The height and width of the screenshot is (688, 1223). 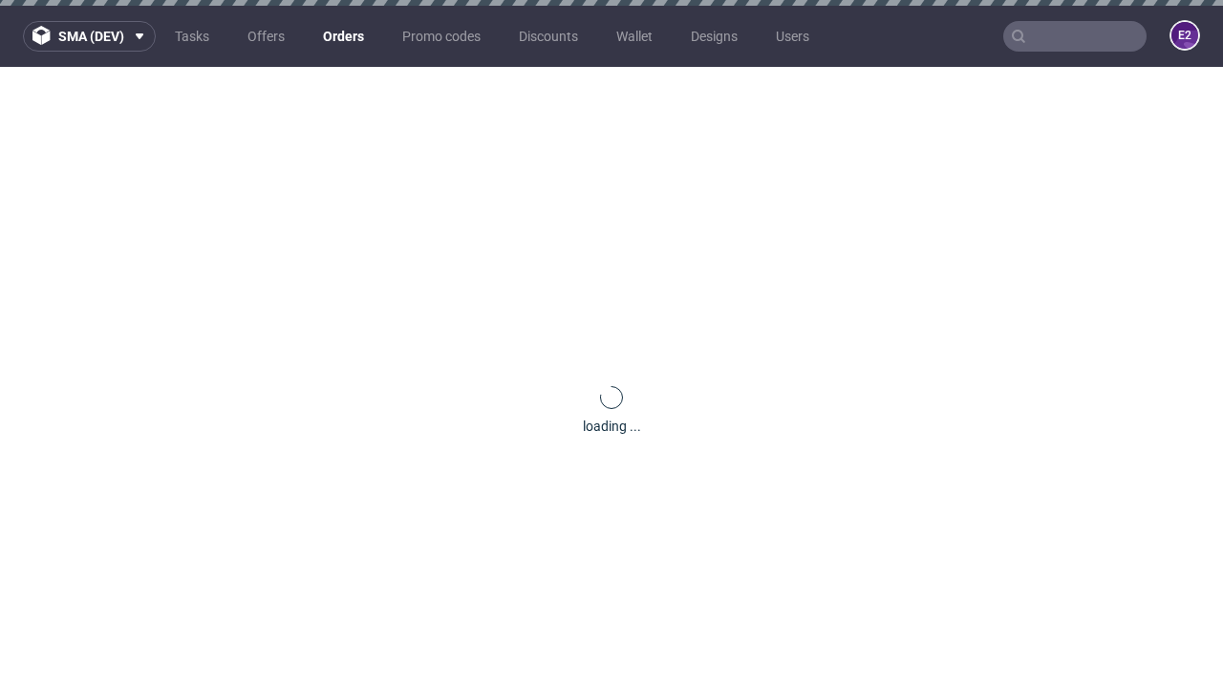 What do you see at coordinates (441, 36) in the screenshot?
I see `a: Promo codes` at bounding box center [441, 36].